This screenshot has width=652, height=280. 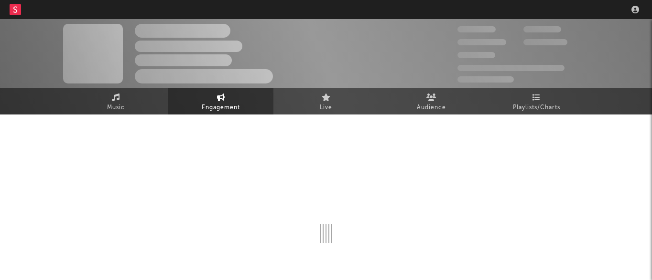 I want to click on span: Live, so click(x=326, y=108).